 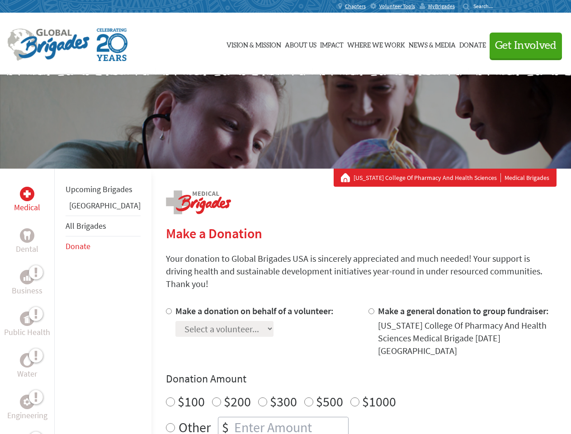 I want to click on label: $100, so click(x=191, y=401).